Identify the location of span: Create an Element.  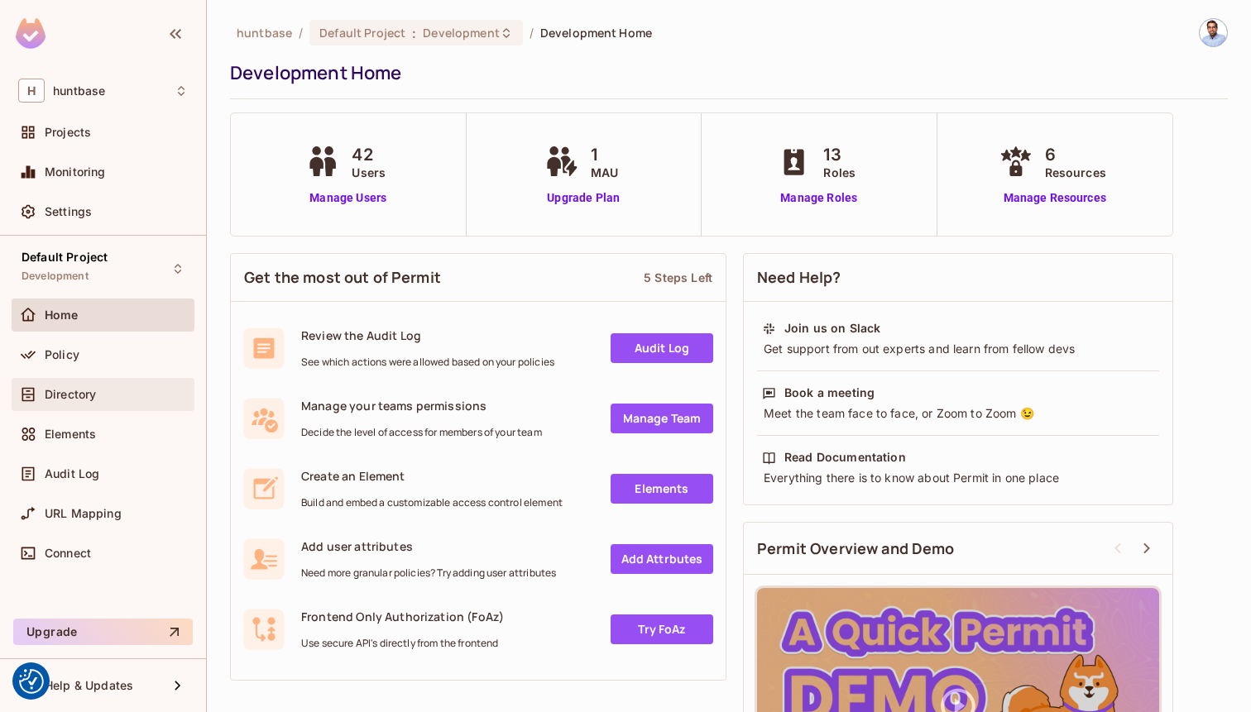
(432, 476).